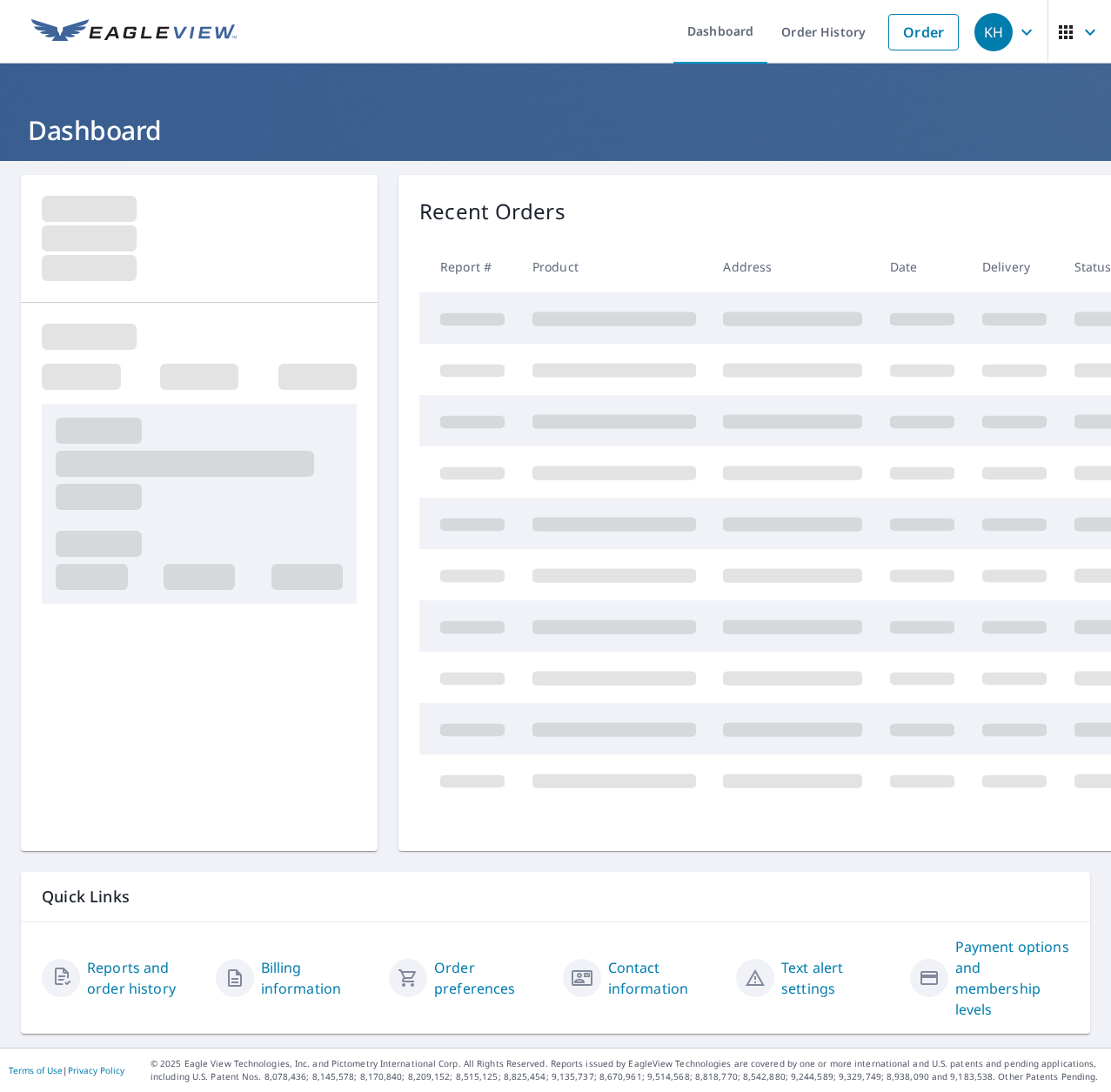  Describe the element at coordinates (922, 266) in the screenshot. I see `th: Date` at that location.